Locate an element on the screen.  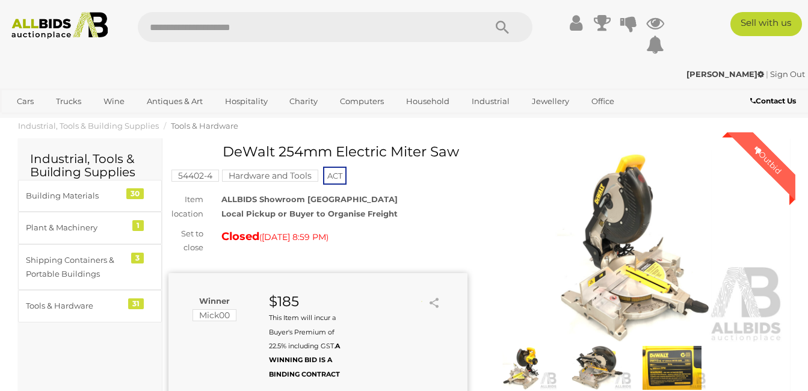
a: Contact Us is located at coordinates (775, 101).